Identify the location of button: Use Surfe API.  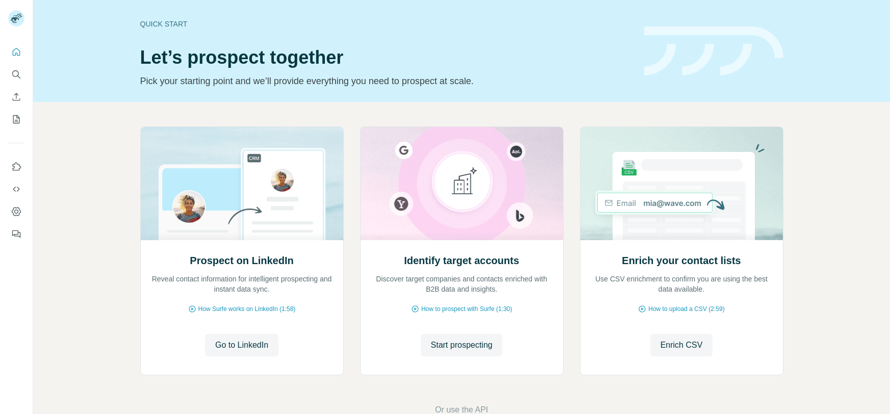
(16, 189).